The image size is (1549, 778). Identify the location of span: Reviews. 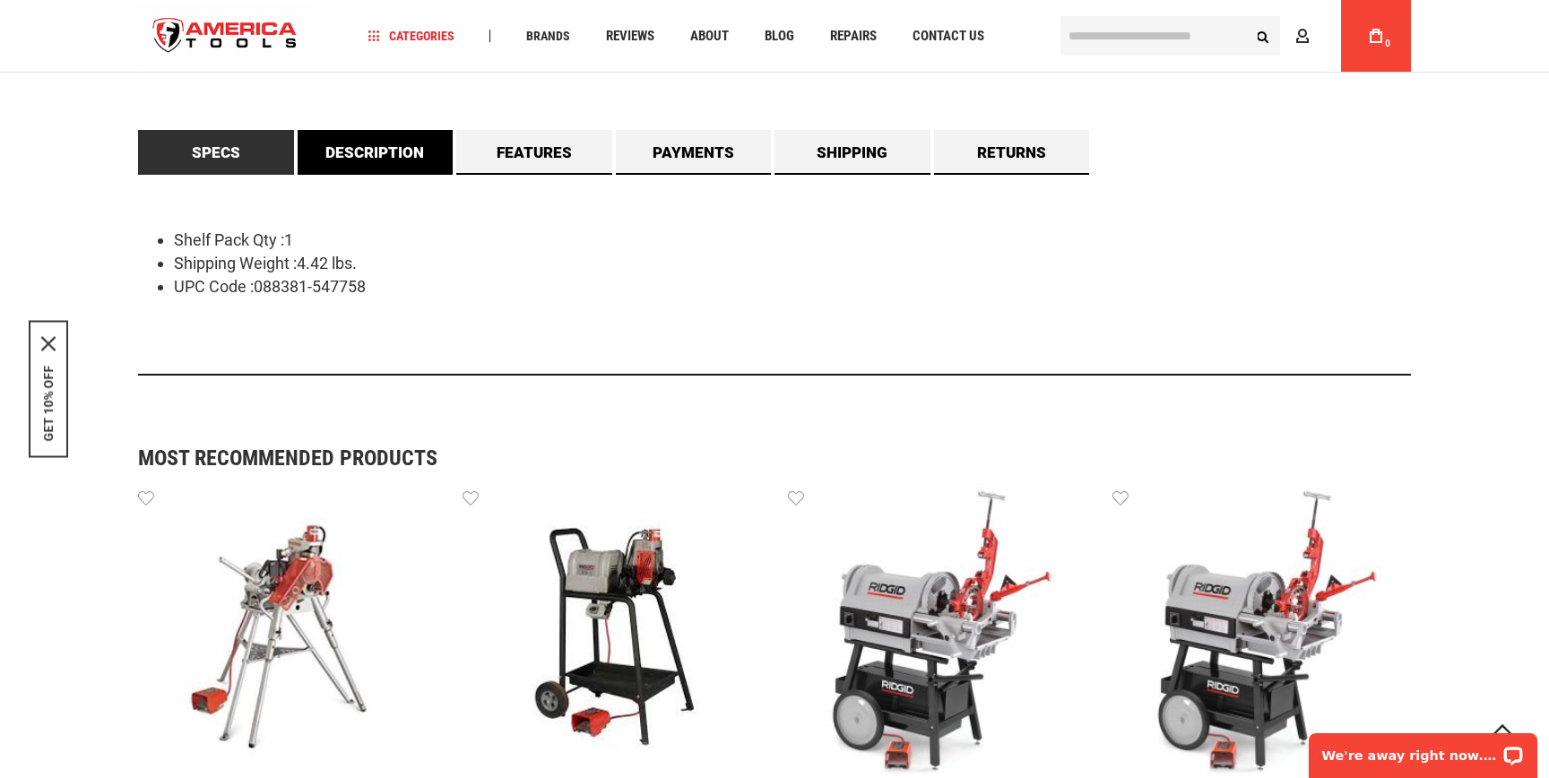
(630, 36).